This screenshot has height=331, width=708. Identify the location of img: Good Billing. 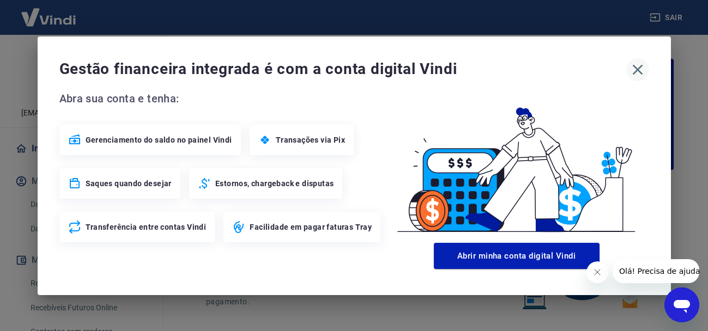
(516, 164).